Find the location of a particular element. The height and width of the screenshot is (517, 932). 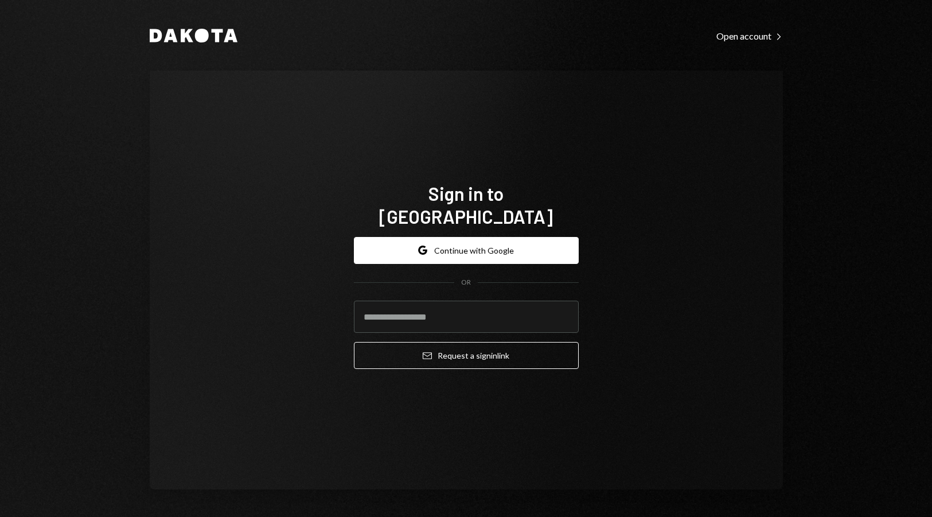

div: OR is located at coordinates (466, 282).